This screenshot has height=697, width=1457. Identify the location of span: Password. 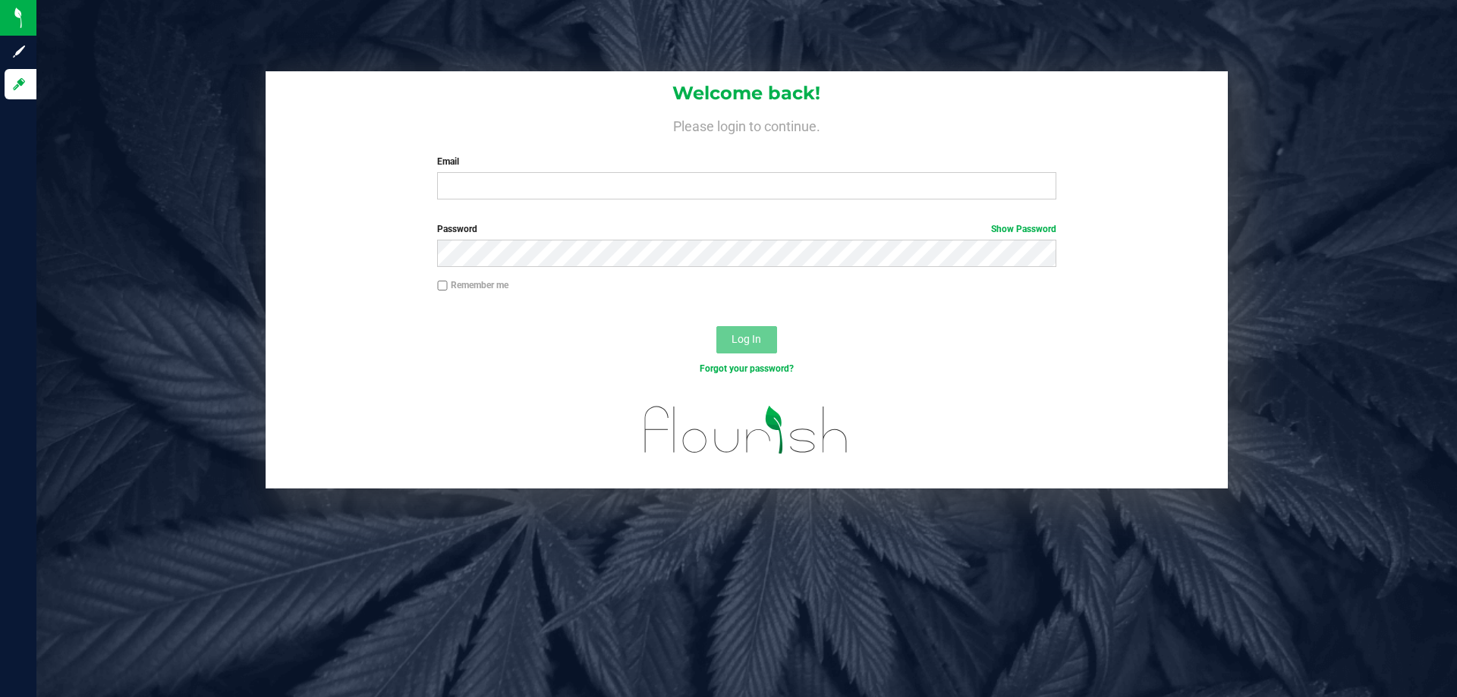
(457, 229).